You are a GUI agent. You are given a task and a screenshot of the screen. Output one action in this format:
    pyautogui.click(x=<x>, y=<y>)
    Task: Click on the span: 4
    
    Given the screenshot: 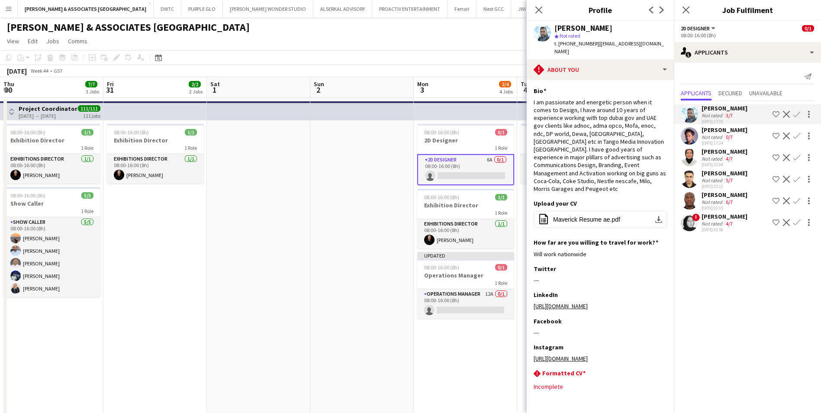 What is the action you would take?
    pyautogui.click(x=525, y=90)
    